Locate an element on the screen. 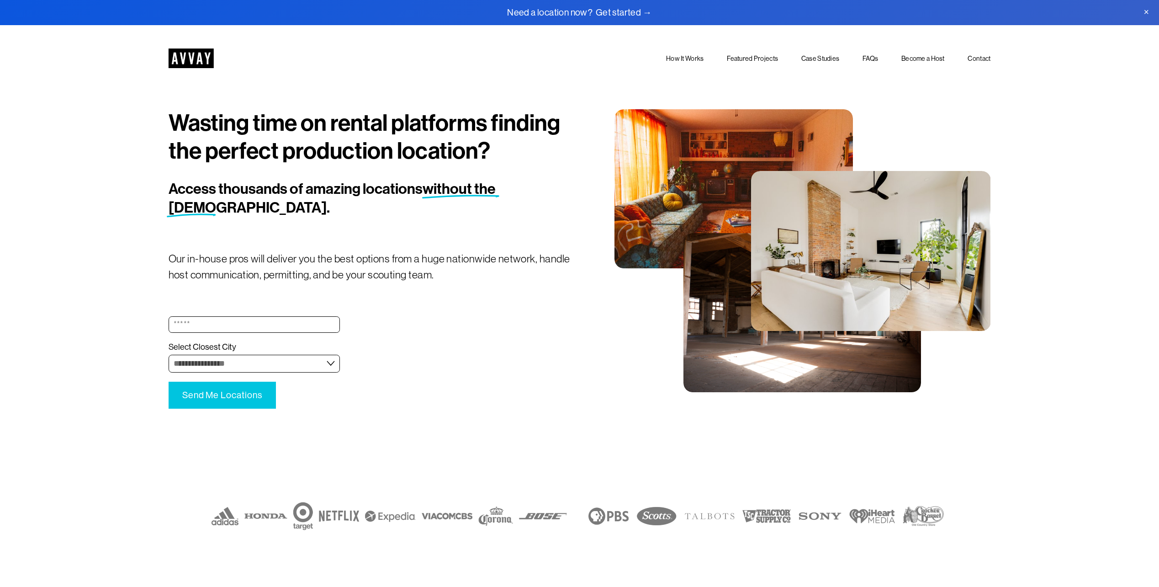  select: Select Closest City is located at coordinates (254, 363).